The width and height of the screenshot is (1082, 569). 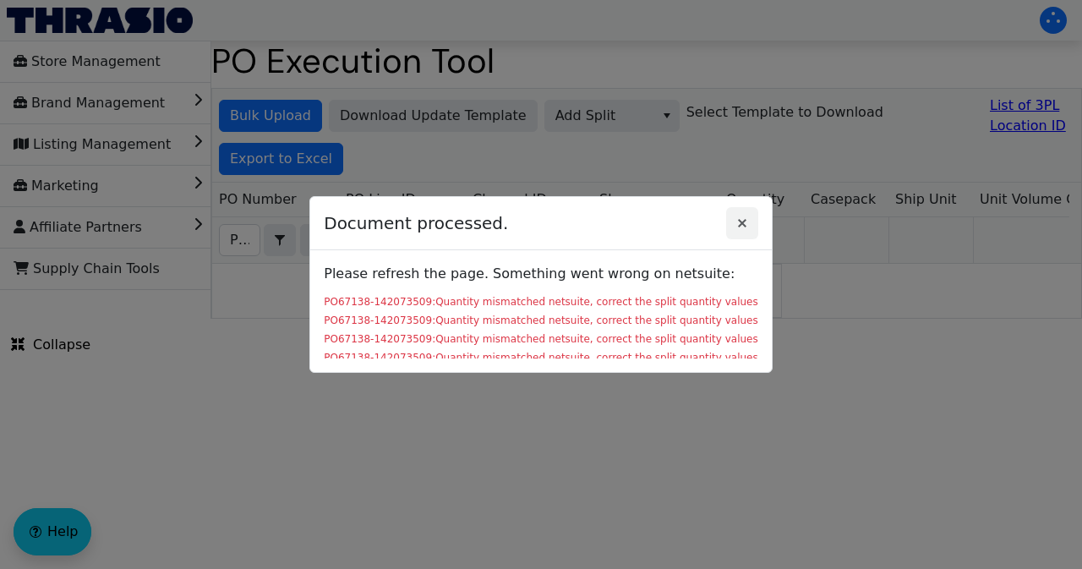 What do you see at coordinates (742, 223) in the screenshot?
I see `button: Close` at bounding box center [742, 223].